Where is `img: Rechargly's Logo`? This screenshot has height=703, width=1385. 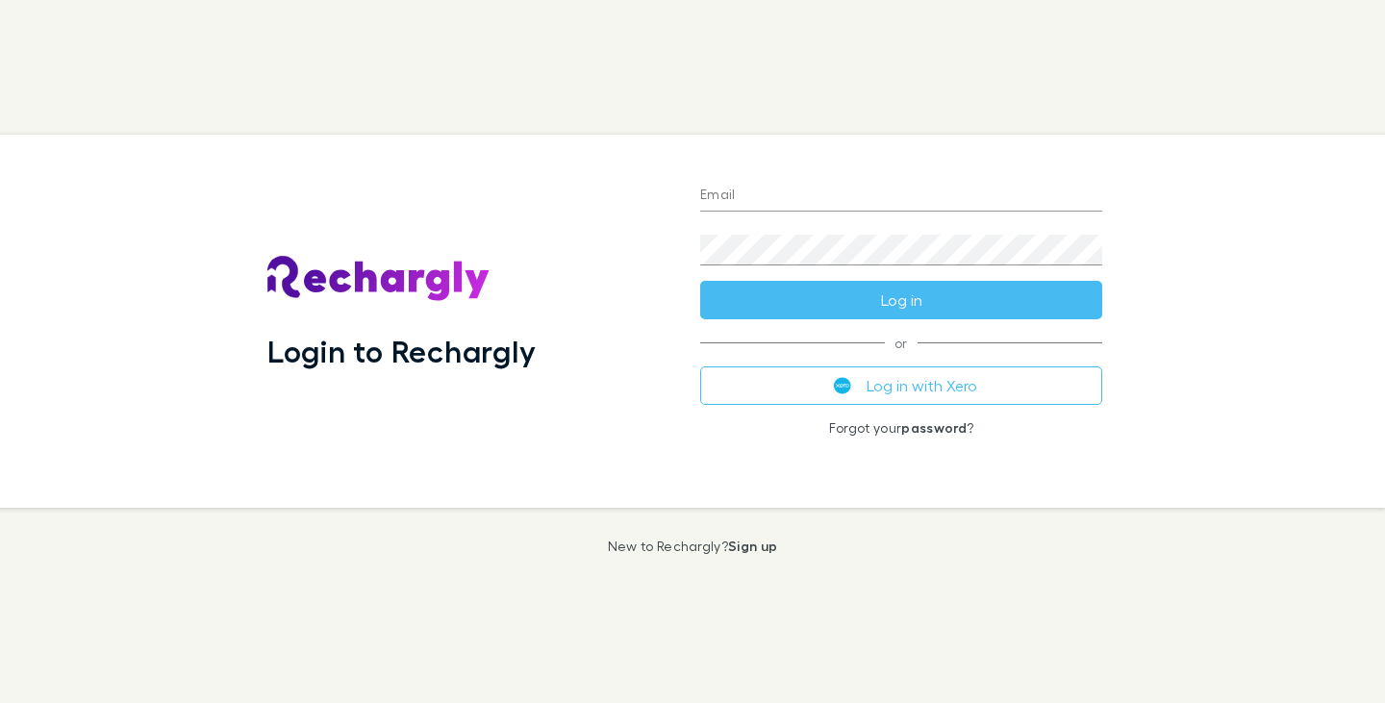
img: Rechargly's Logo is located at coordinates (379, 279).